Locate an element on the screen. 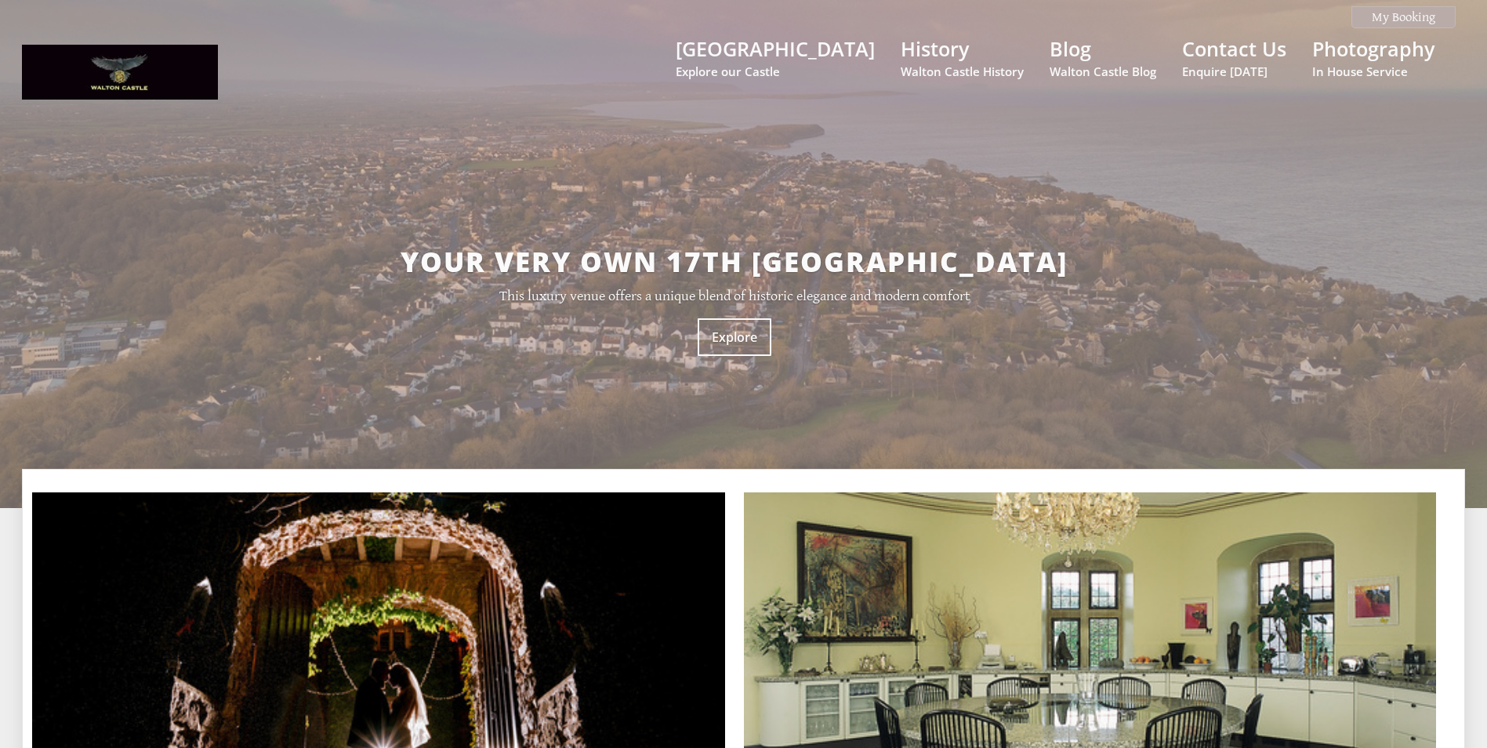  small: In House Service is located at coordinates (1373, 71).